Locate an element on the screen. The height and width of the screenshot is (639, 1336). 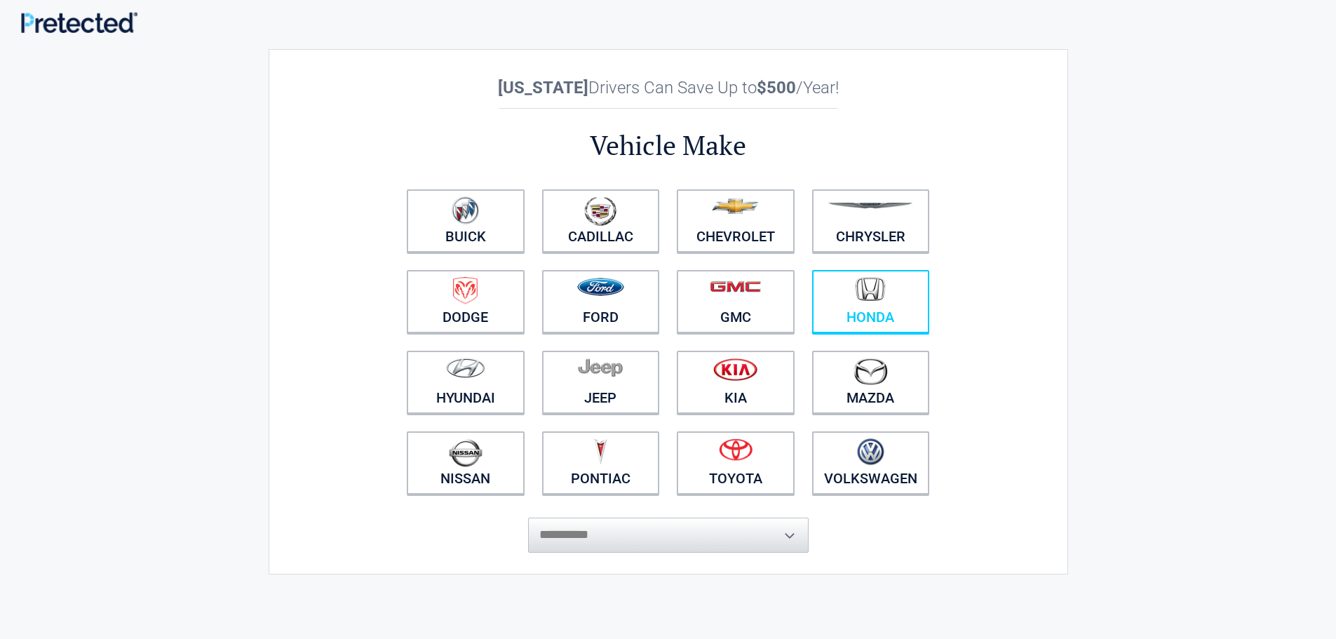
a: Kia is located at coordinates (736, 382).